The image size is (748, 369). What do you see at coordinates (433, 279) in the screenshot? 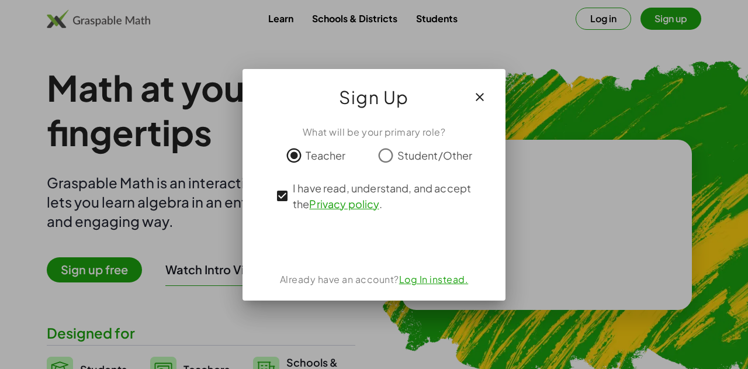
I see `a: Log In instead.` at bounding box center [433, 279].